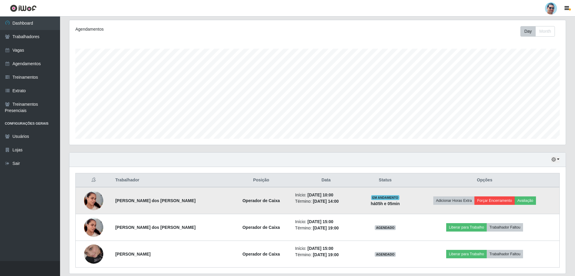 The width and height of the screenshot is (575, 276). I want to click on button: Avaliação, so click(526, 201).